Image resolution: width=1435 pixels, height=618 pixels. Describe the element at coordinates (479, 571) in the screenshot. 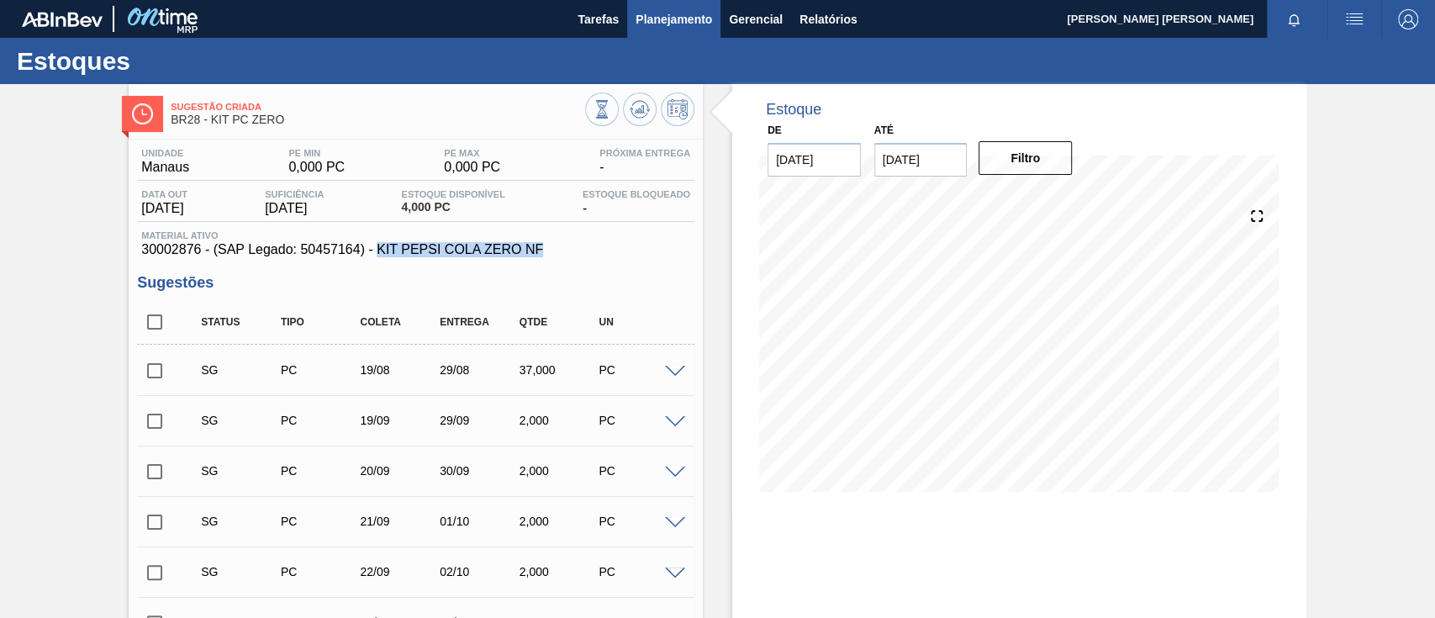

I see `div: 02/10/2025` at that location.